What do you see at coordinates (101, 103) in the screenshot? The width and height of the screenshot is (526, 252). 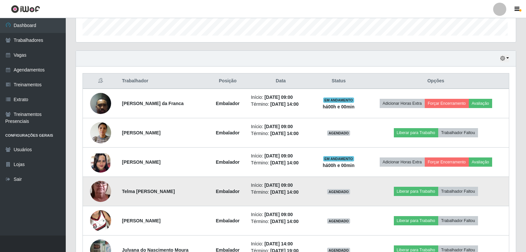 I see `img: 1692747616301.jpeg` at bounding box center [101, 103].